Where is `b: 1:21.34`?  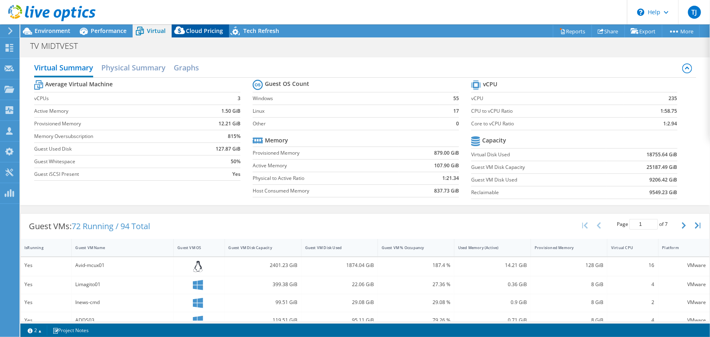
b: 1:21.34 is located at coordinates (450, 178).